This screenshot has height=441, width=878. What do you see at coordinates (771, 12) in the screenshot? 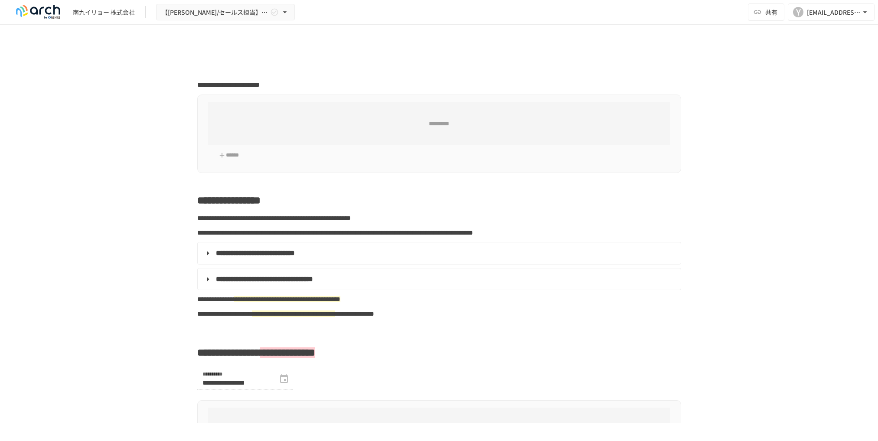
I see `span: 共有` at bounding box center [771, 12].